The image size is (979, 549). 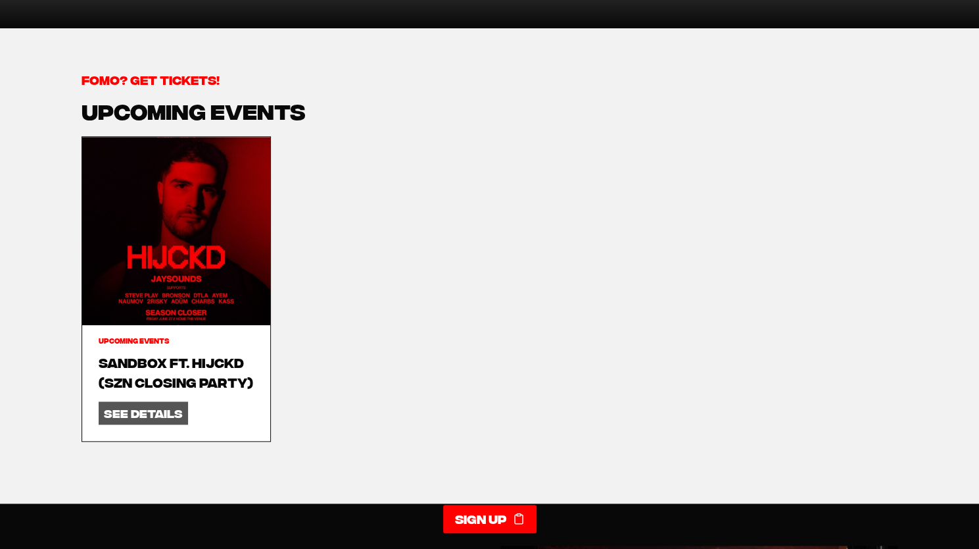 What do you see at coordinates (490, 110) in the screenshot?
I see `h1: UPCOMING EVENTS` at bounding box center [490, 110].